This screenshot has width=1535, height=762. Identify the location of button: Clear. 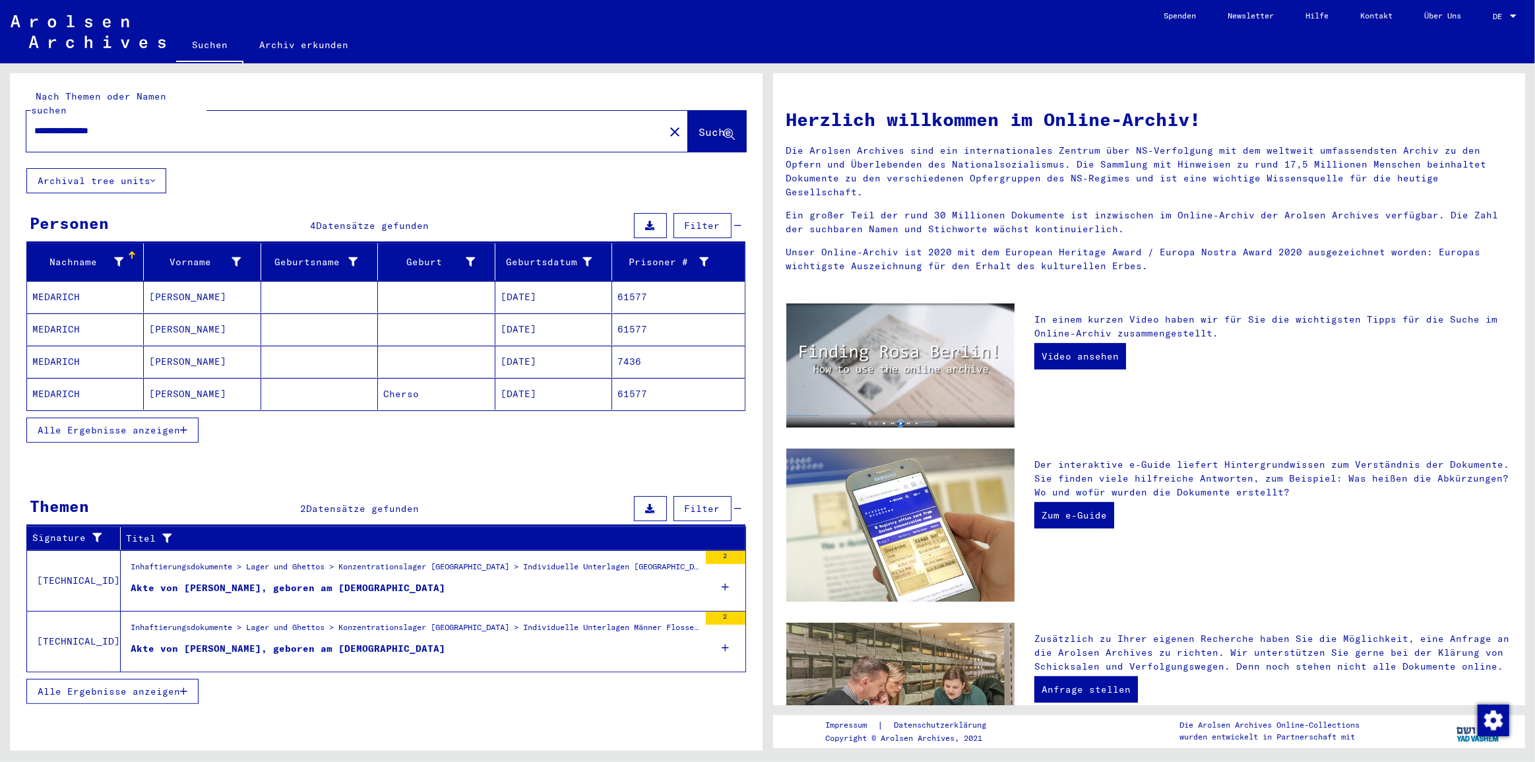
(675, 131).